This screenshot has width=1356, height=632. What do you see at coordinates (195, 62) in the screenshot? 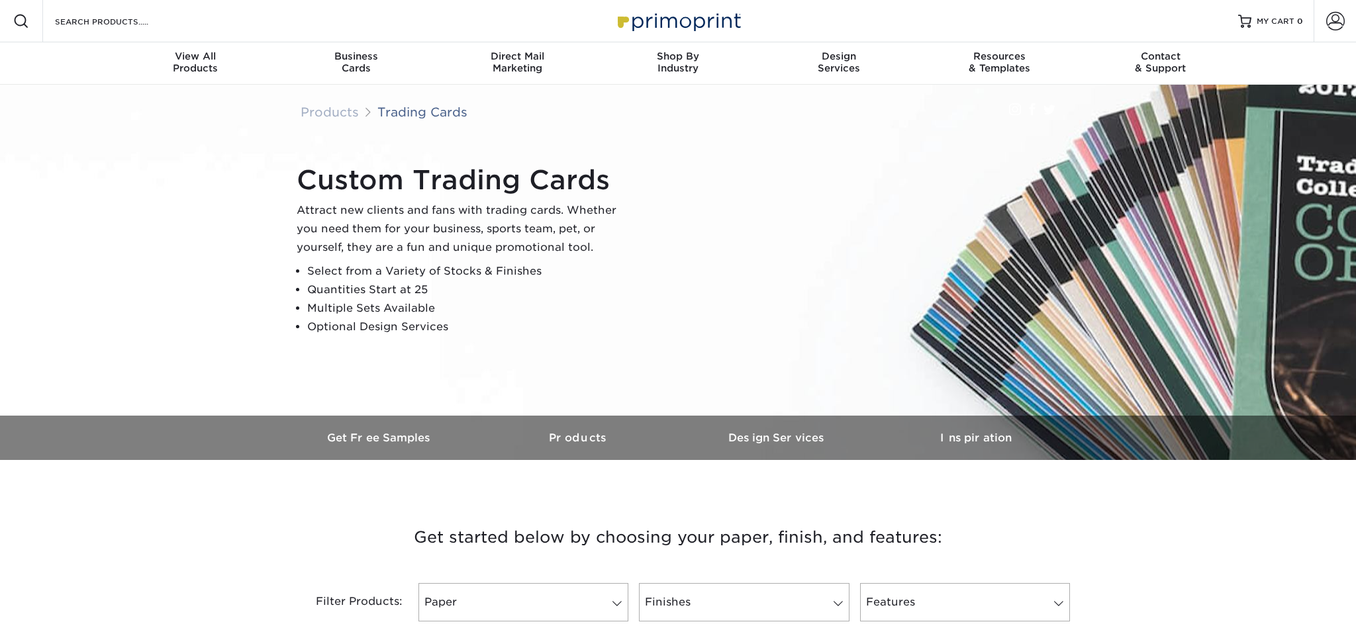
I see `div: Products` at bounding box center [195, 62].